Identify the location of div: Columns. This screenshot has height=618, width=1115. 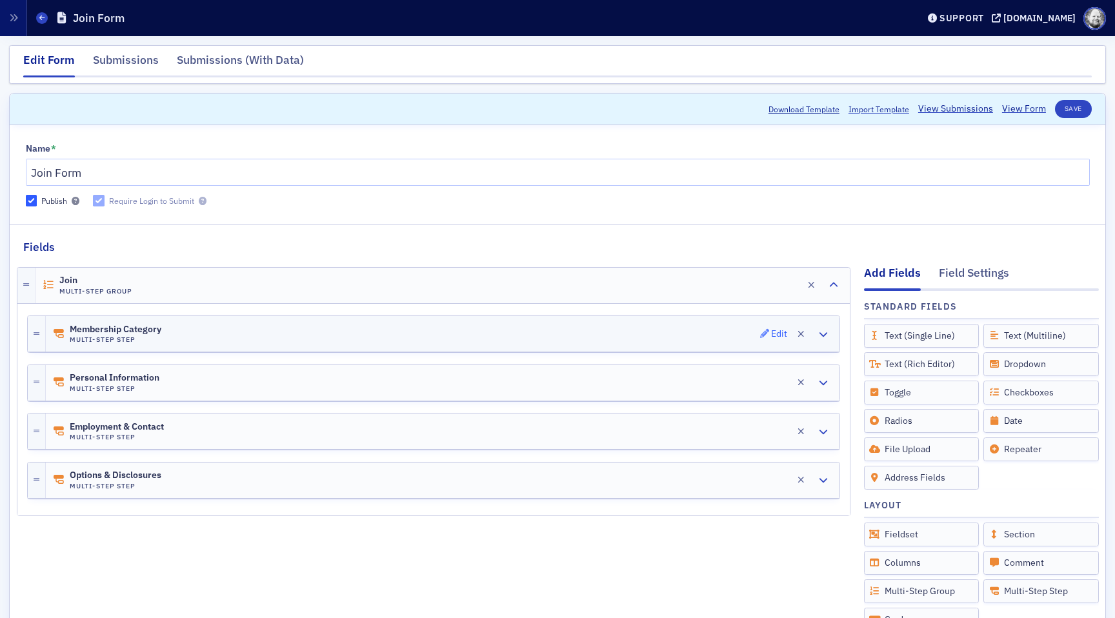
(922, 563).